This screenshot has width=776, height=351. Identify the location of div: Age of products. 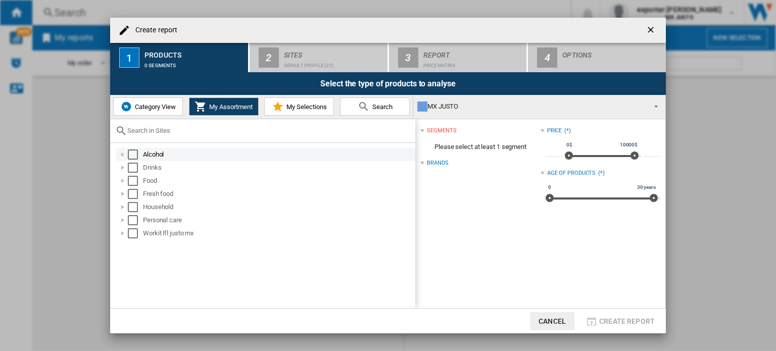
(571, 173).